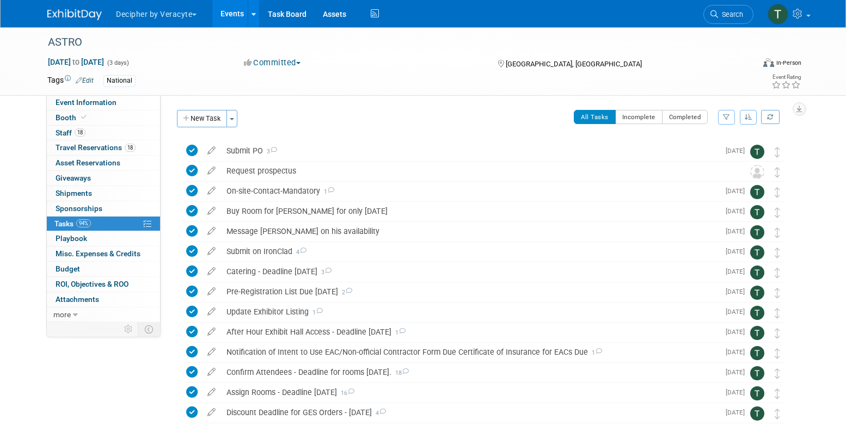 Image resolution: width=846 pixels, height=426 pixels. I want to click on div: ASTRO, so click(390, 42).